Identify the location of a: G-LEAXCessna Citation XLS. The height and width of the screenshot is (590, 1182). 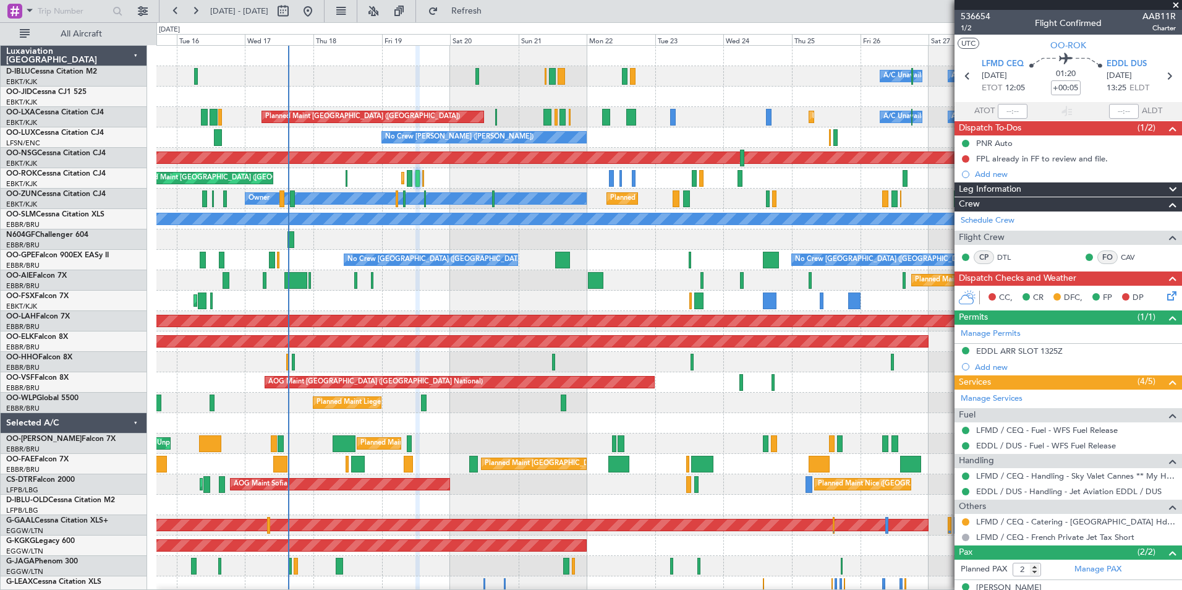
(54, 582).